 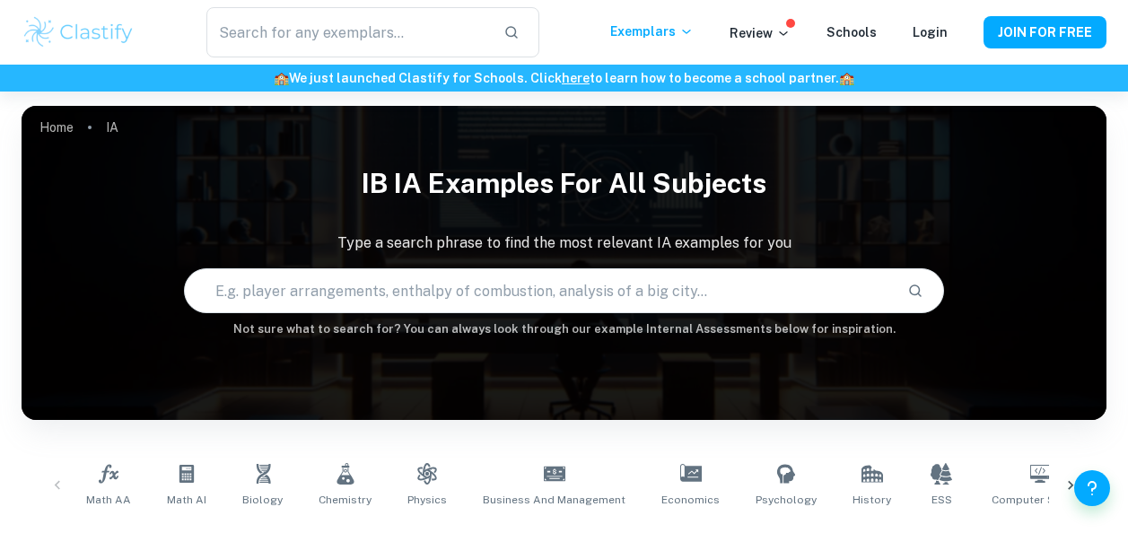 I want to click on span: Math AI, so click(x=187, y=500).